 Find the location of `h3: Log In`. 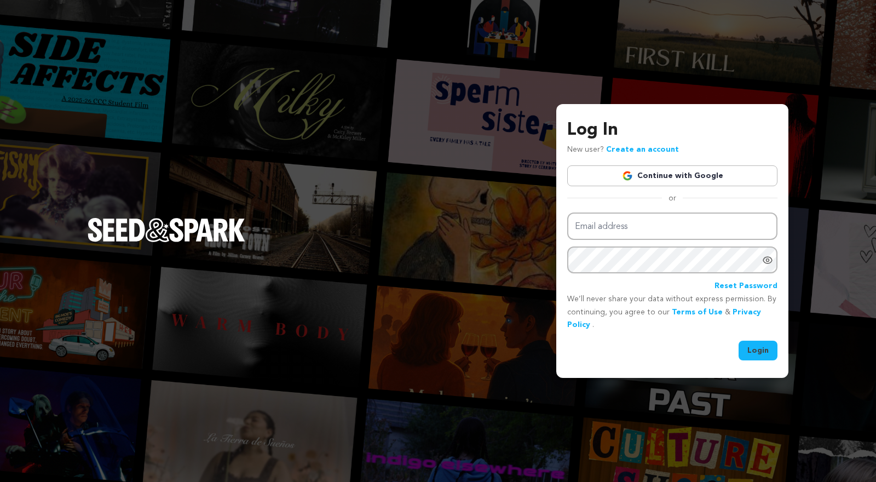

h3: Log In is located at coordinates (672, 130).